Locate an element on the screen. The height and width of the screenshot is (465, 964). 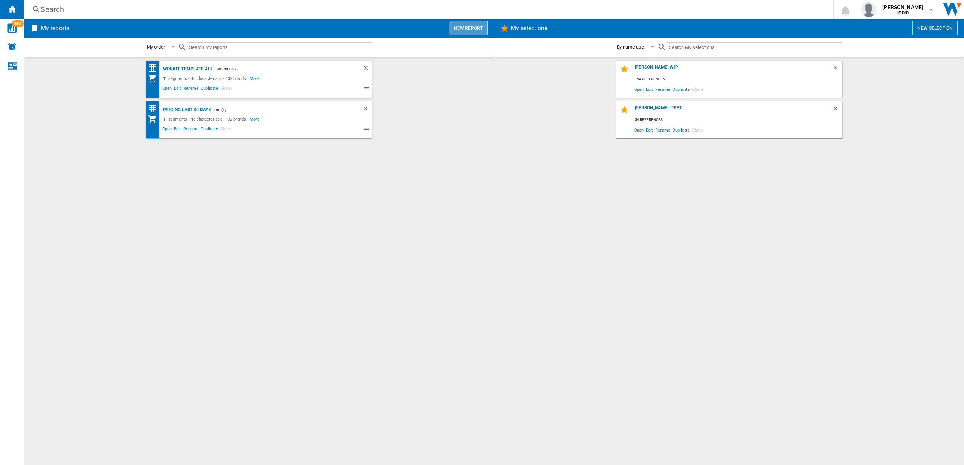
span: NEW is located at coordinates (18, 24).